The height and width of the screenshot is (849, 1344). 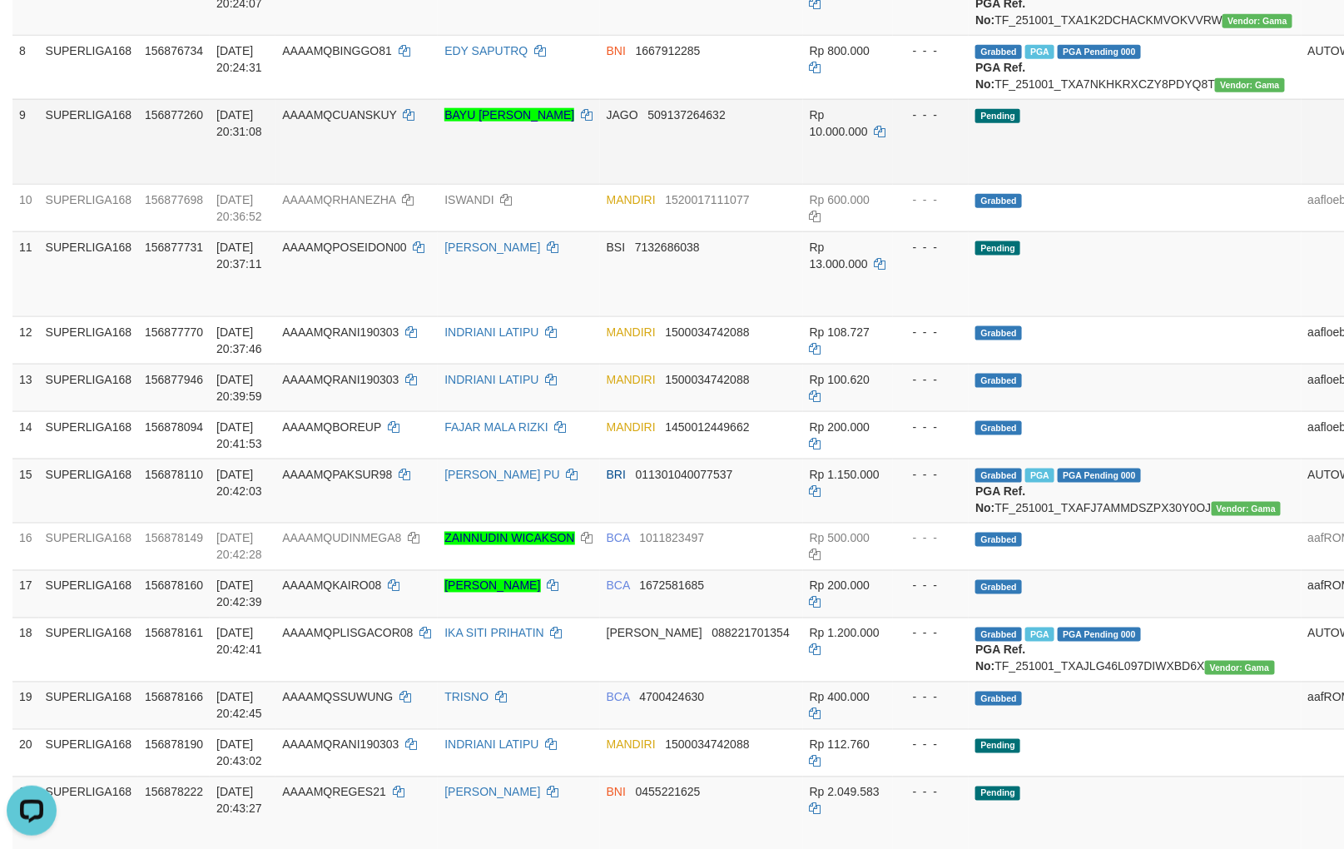 What do you see at coordinates (667, 247) in the screenshot?
I see `span: Copy 7132686038 to clipboard` at bounding box center [667, 247].